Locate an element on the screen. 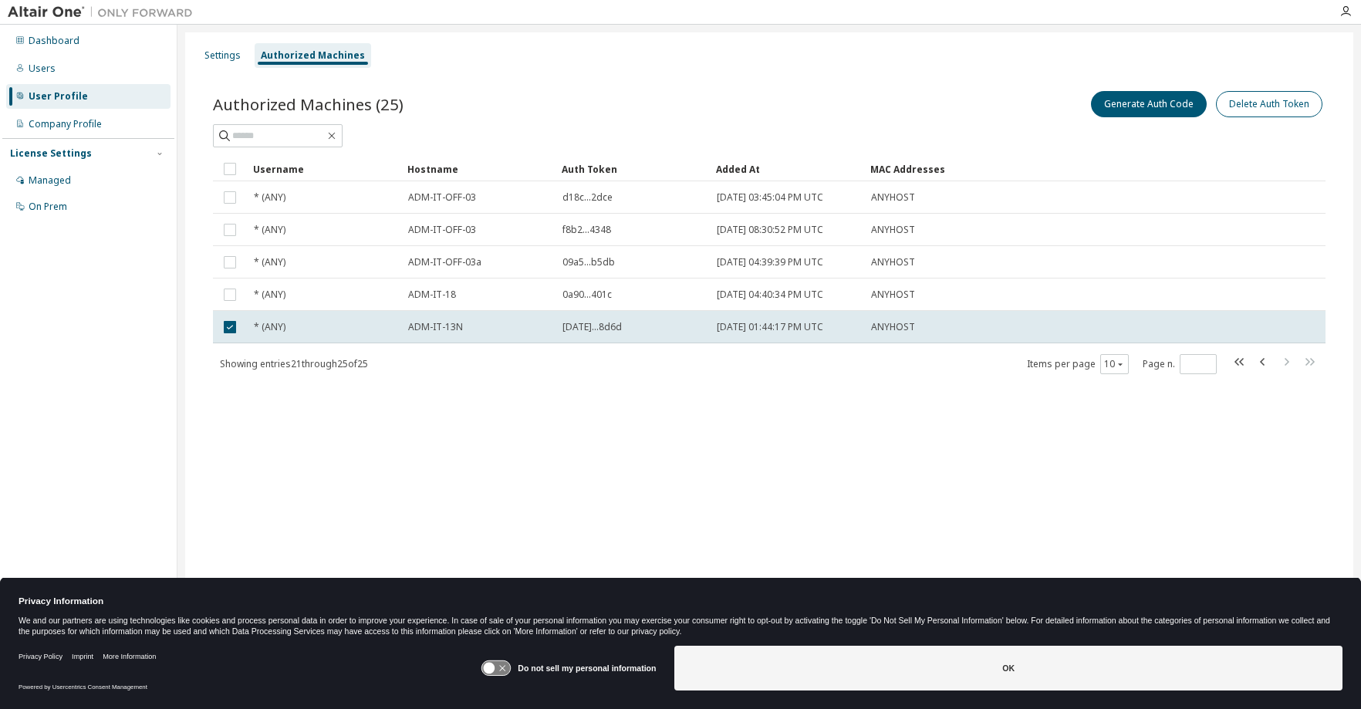  div: Managed is located at coordinates (49, 181).